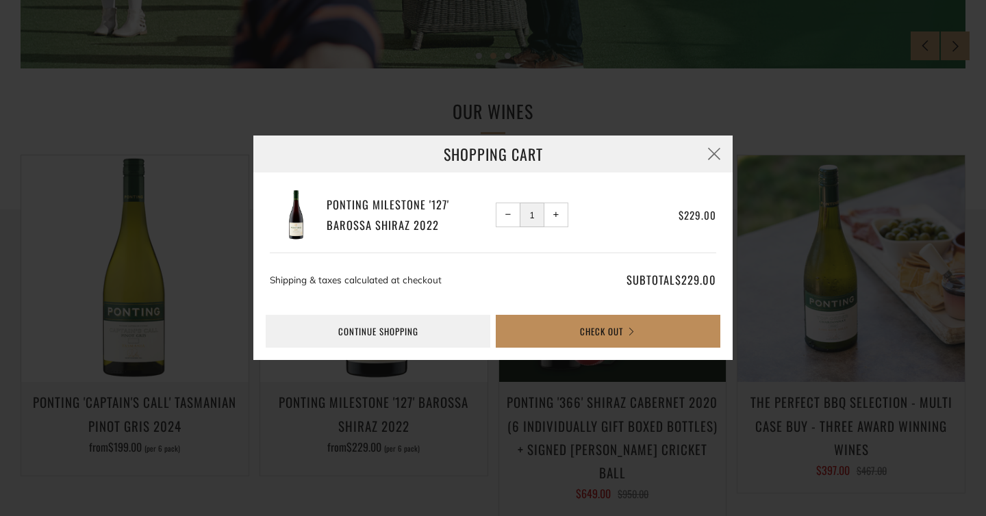 The height and width of the screenshot is (516, 986). What do you see at coordinates (532, 215) in the screenshot?
I see `input: quantity` at bounding box center [532, 215].